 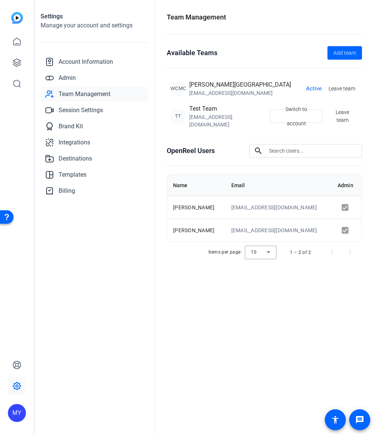 I want to click on span: Destinations, so click(x=75, y=159).